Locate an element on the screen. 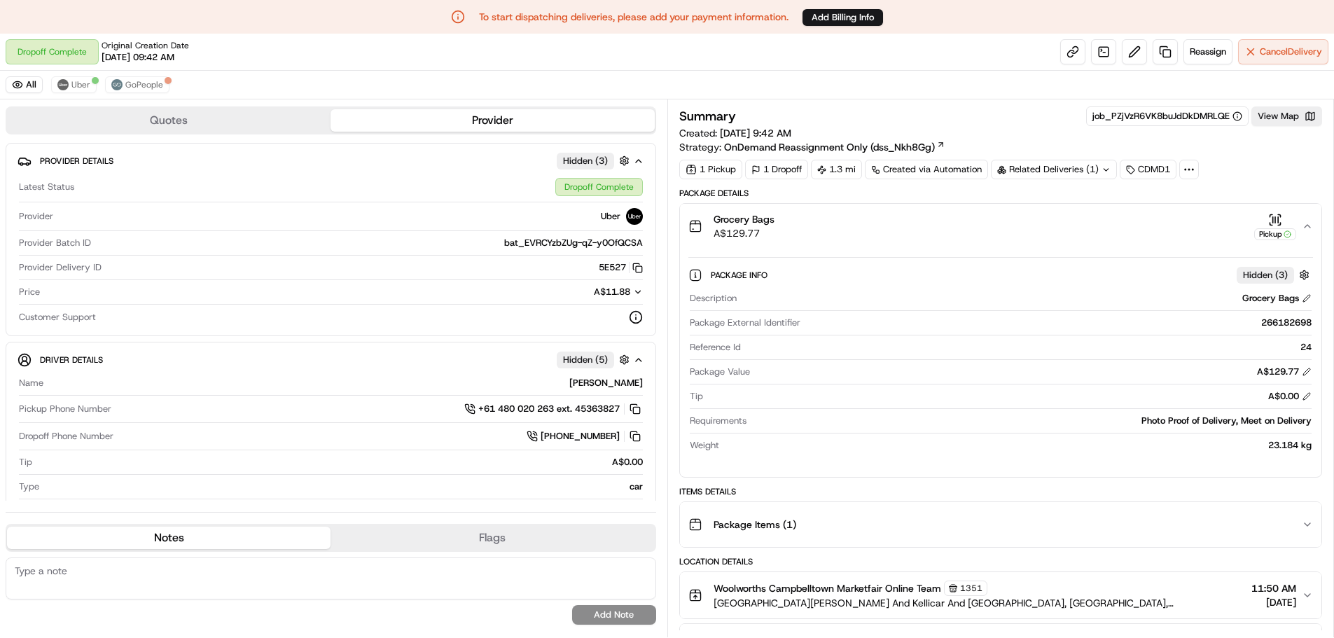 This screenshot has width=1334, height=638. h3: Summary is located at coordinates (707, 116).